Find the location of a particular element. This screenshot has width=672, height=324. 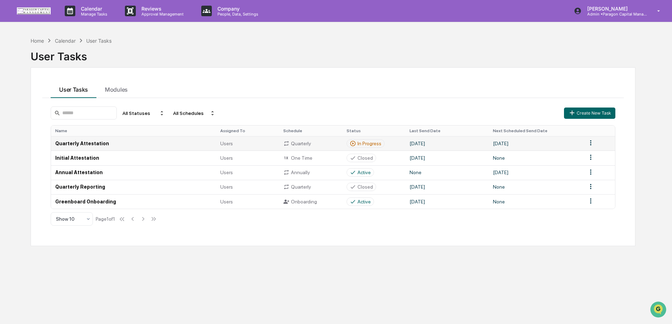

button: Create New Task is located at coordinates (590, 113).